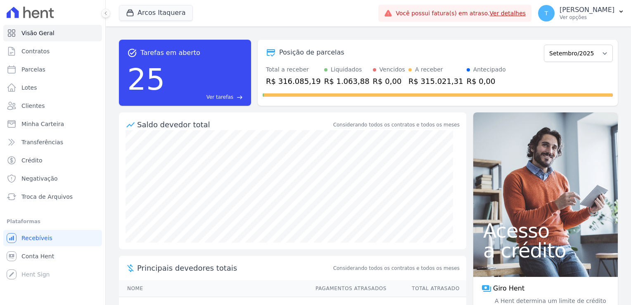  What do you see at coordinates (206, 97) in the screenshot?
I see `a: Ver tarefas east` at bounding box center [206, 97].